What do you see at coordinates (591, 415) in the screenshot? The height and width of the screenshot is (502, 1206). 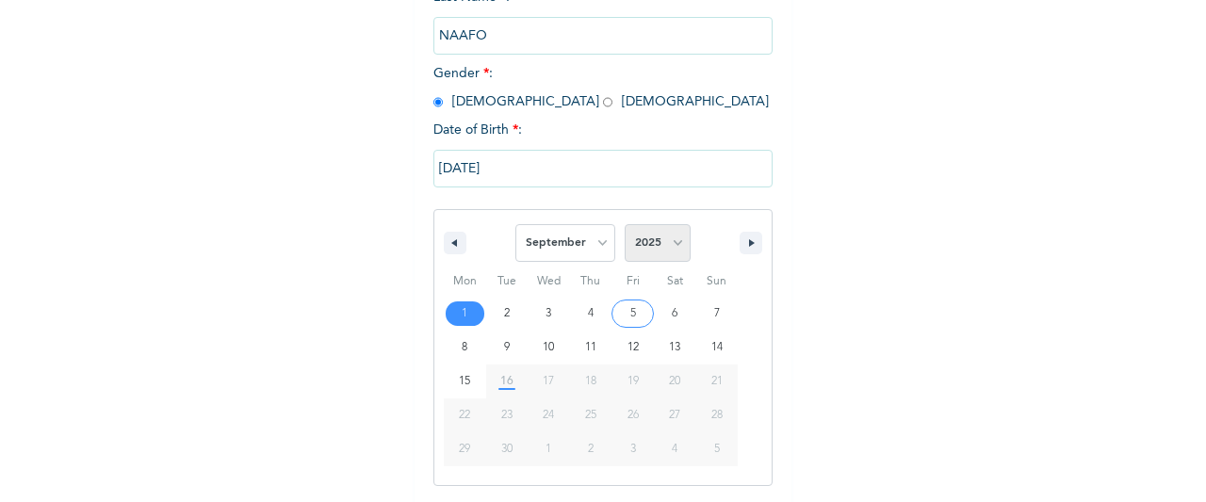 I see `span: 25` at bounding box center [591, 415].